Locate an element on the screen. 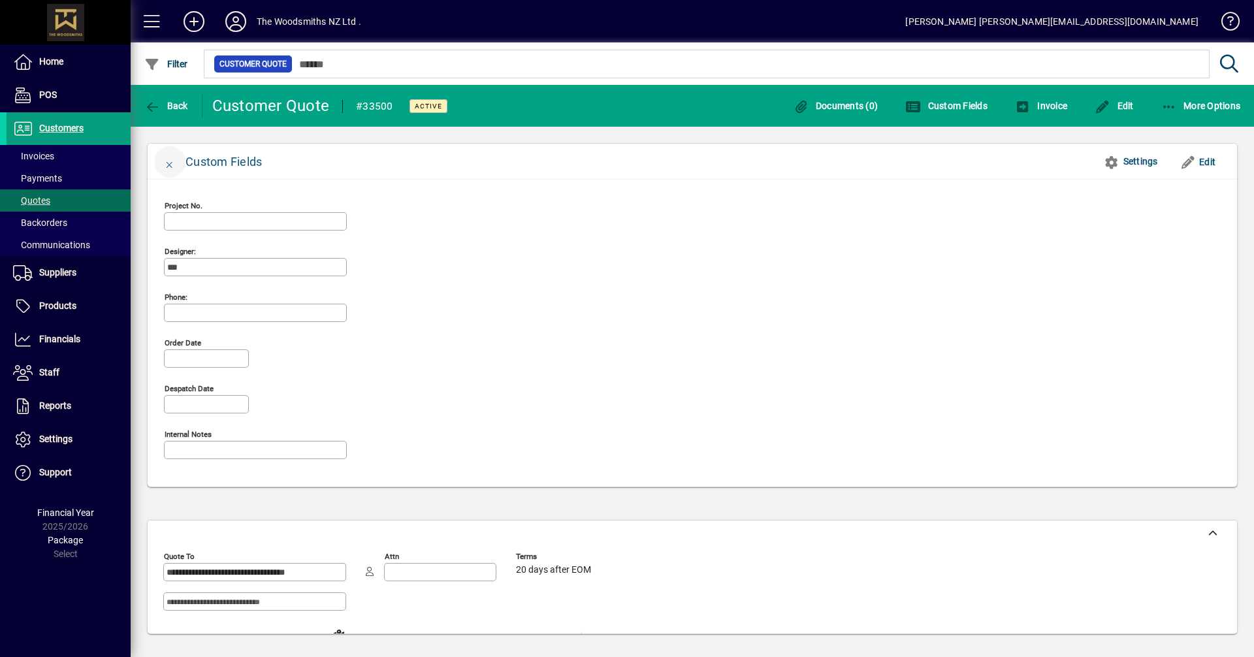 This screenshot has height=657, width=1254. mat-label: Quote To is located at coordinates (179, 557).